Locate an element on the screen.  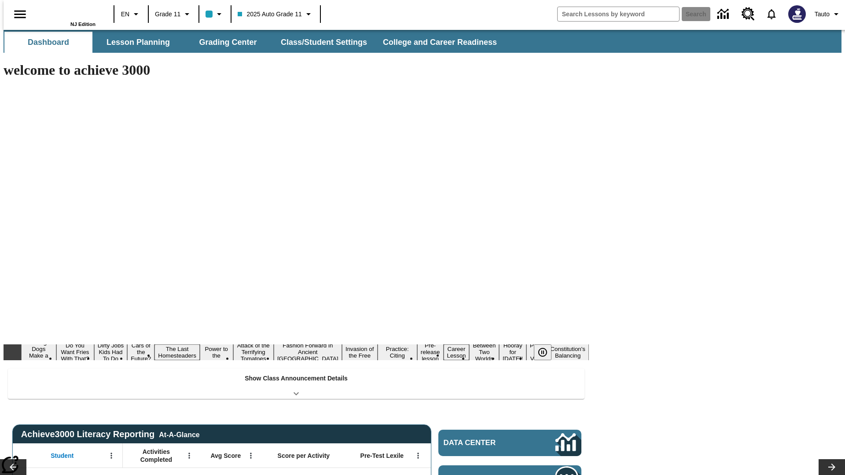
button: Slide 8 Fashion Forward in Ancient Rome is located at coordinates (308, 352).